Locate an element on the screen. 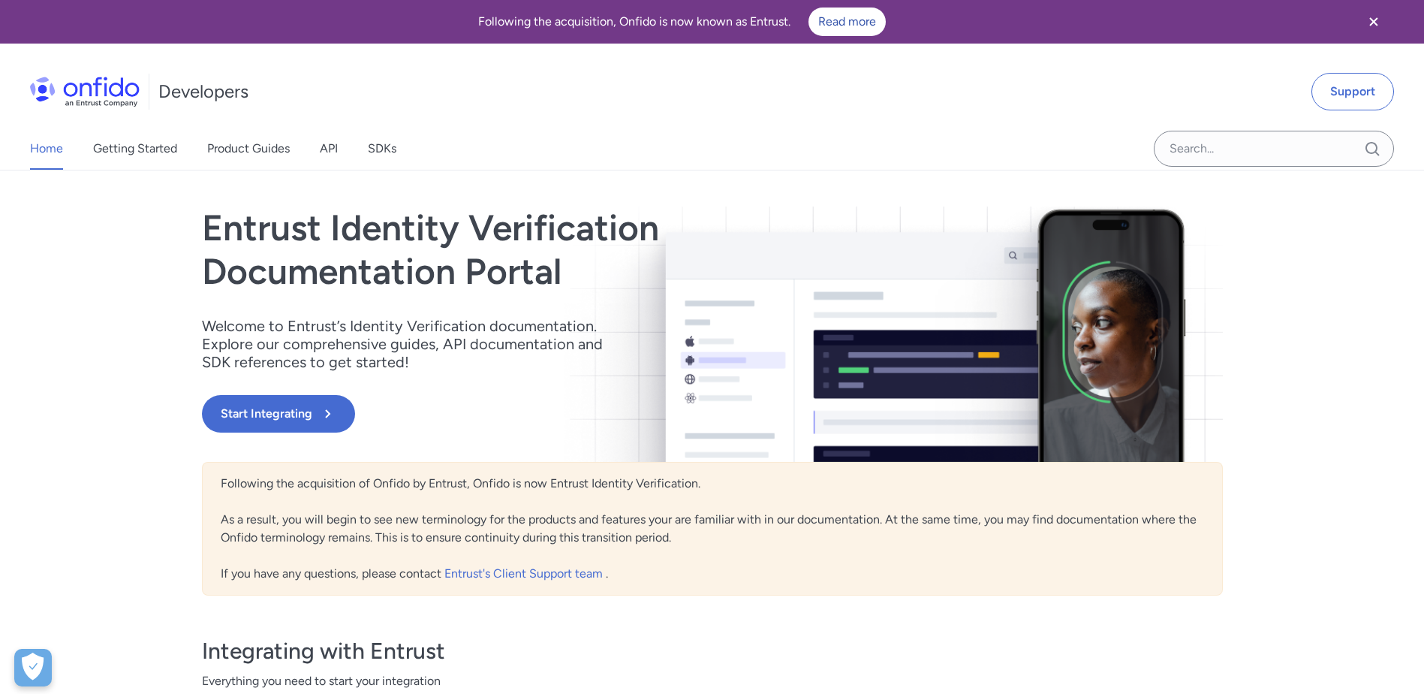 Image resolution: width=1424 pixels, height=694 pixels. div: Following the acquisition, Onfido is now known as Entrust. is located at coordinates (682, 22).